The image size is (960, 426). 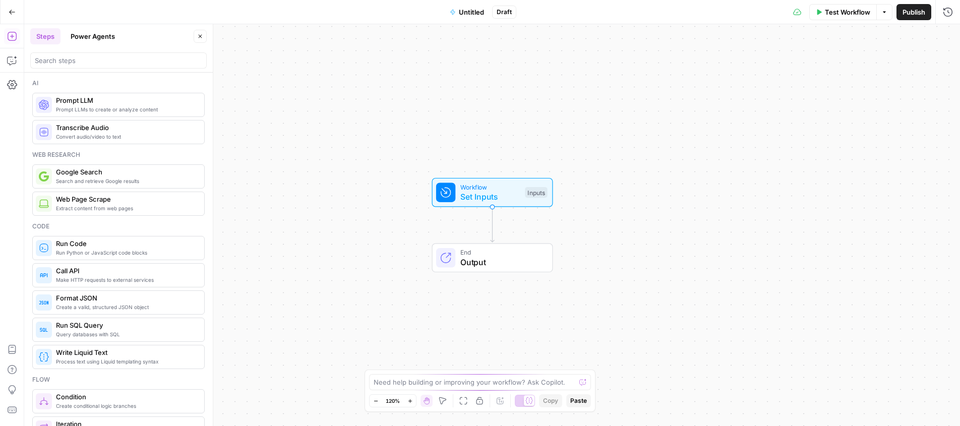 What do you see at coordinates (847, 12) in the screenshot?
I see `span: Test Workflow` at bounding box center [847, 12].